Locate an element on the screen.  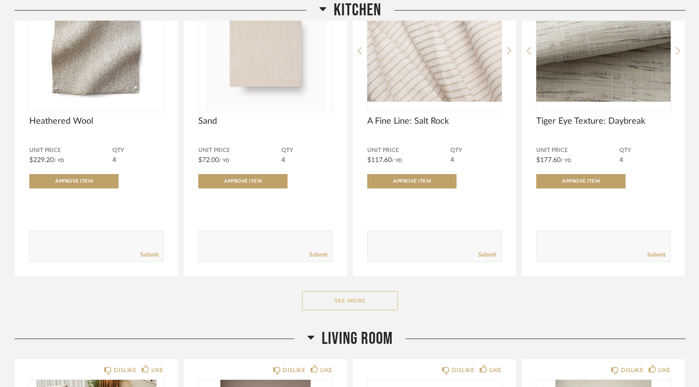
span: $229.20 is located at coordinates (41, 160).